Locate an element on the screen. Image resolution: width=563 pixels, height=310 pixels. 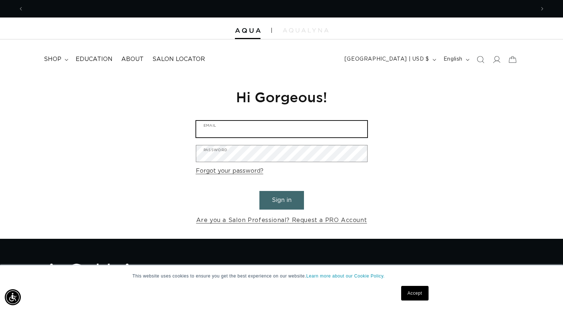
p: This website uses cookies to ensure you get the best experience on our website. is located at coordinates (282, 276).